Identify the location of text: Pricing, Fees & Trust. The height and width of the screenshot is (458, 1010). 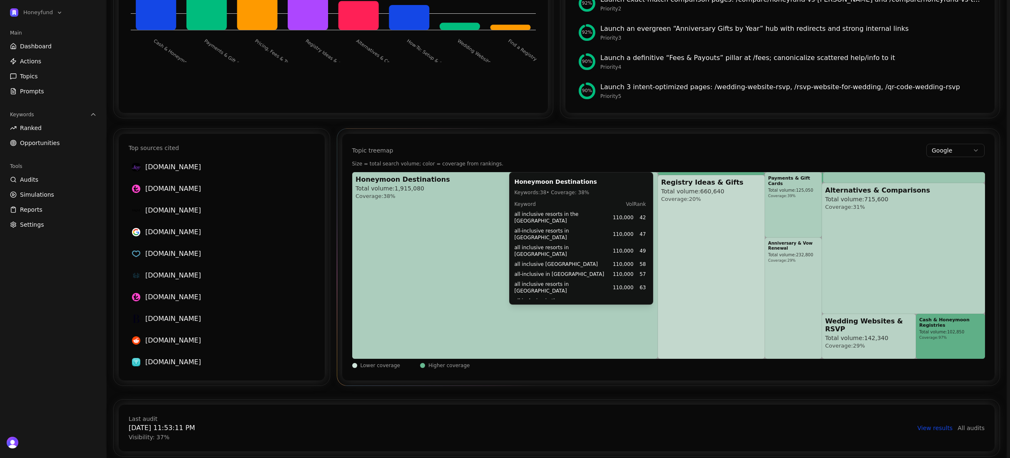
(274, 54).